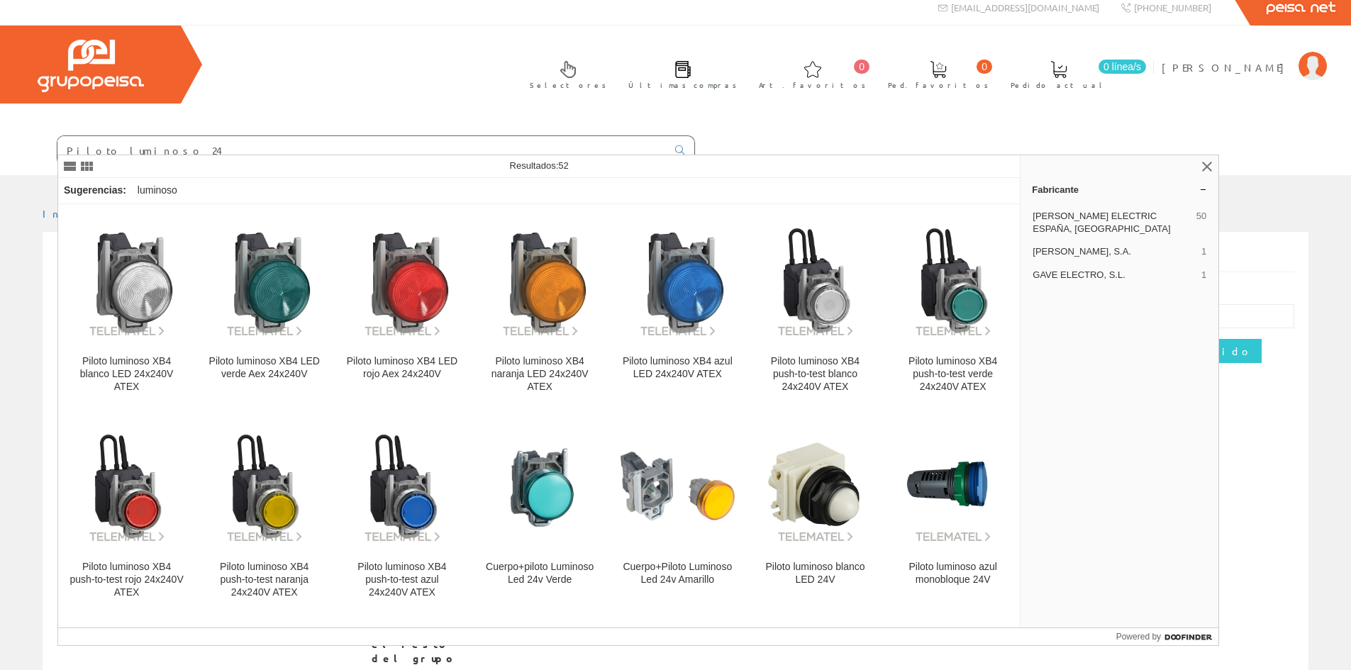 The width and height of the screenshot is (1351, 670). Describe the element at coordinates (682, 85) in the screenshot. I see `span: Últimas compras` at that location.